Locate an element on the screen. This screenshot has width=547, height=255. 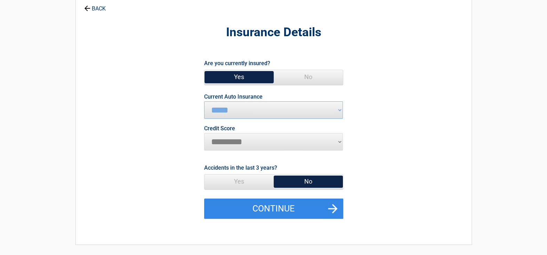
label: Current Auto Insurance is located at coordinates (233, 97).